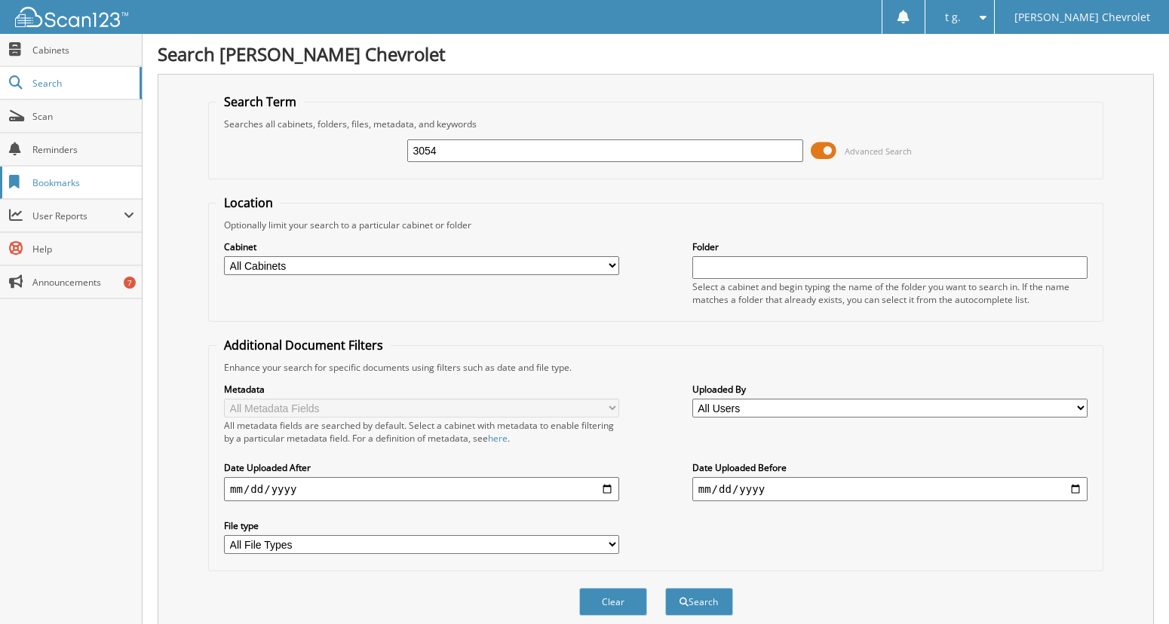 This screenshot has width=1169, height=624. Describe the element at coordinates (78, 216) in the screenshot. I see `span: User Reports` at that location.